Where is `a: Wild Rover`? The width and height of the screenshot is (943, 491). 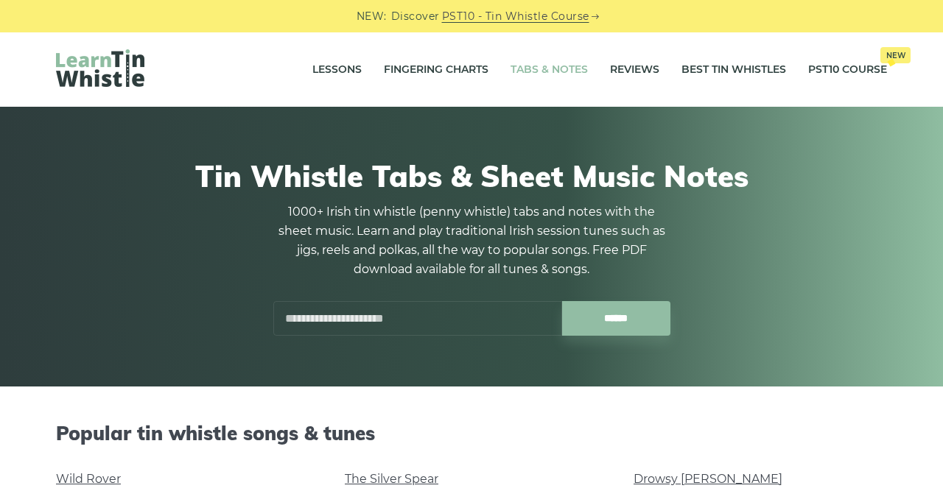
a: Wild Rover is located at coordinates (88, 479).